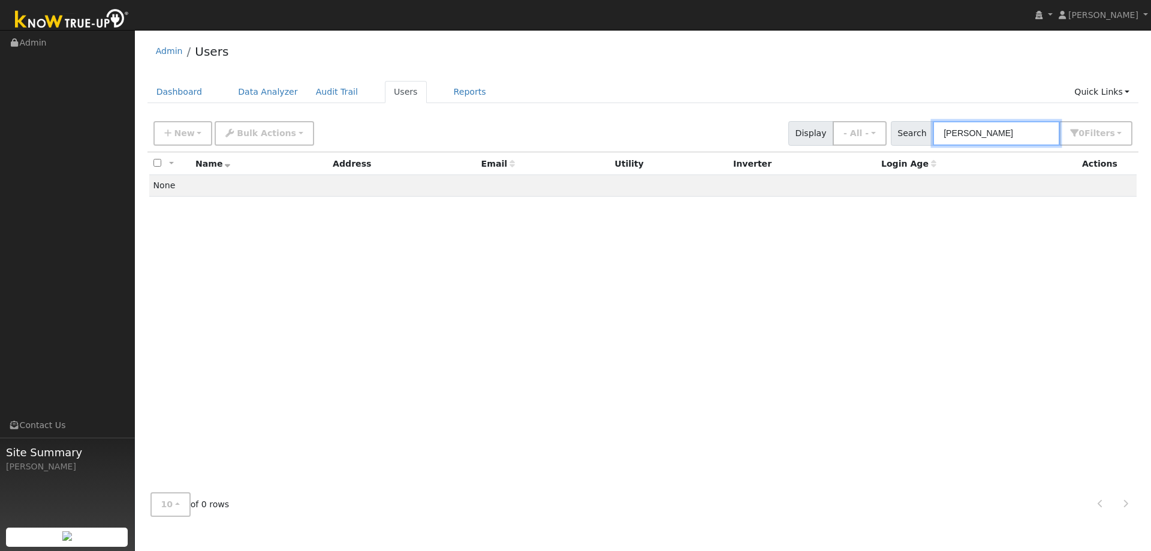  What do you see at coordinates (183, 133) in the screenshot?
I see `button: New` at bounding box center [183, 133].